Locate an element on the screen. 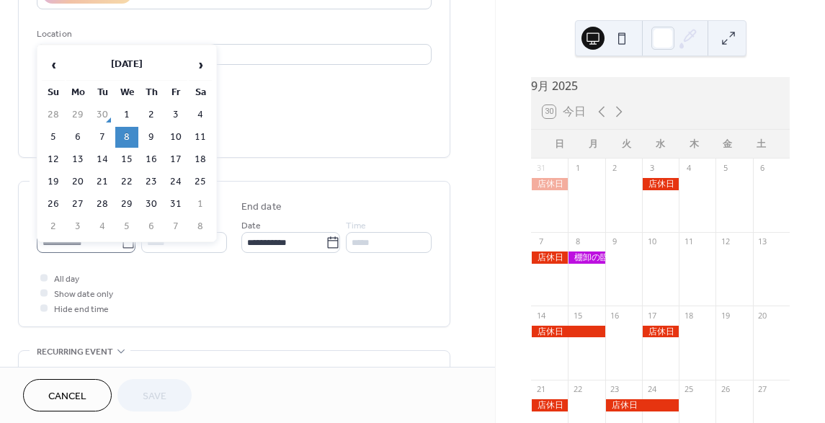 This screenshot has width=825, height=423. div: 10 is located at coordinates (651, 241).